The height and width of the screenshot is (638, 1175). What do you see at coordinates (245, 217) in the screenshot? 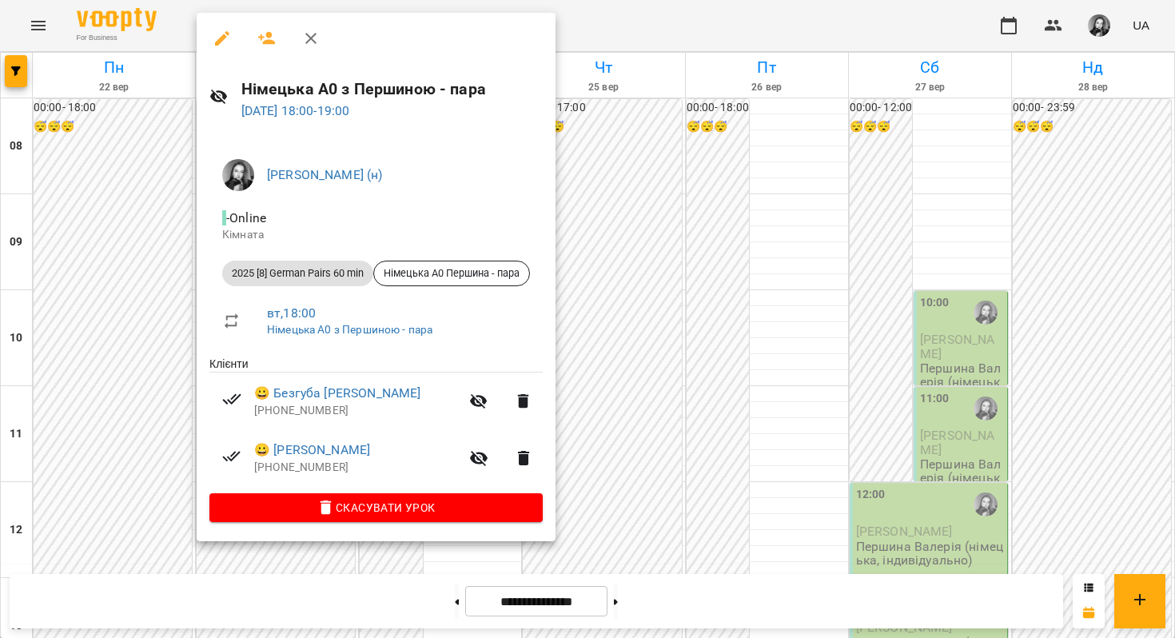
I see `span: - Online` at bounding box center [245, 217].